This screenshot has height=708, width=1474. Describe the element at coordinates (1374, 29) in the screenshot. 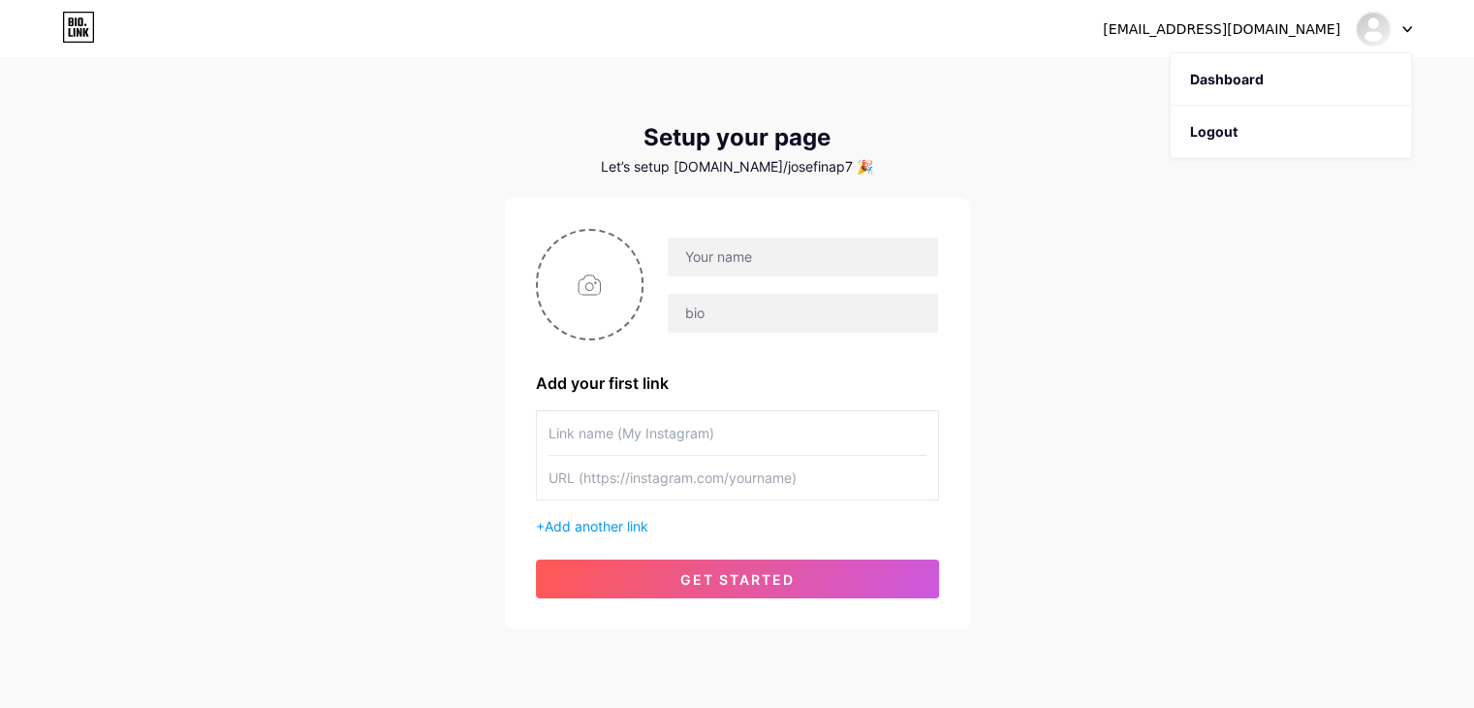

I see `img: Josefina Vecchietti` at that location.